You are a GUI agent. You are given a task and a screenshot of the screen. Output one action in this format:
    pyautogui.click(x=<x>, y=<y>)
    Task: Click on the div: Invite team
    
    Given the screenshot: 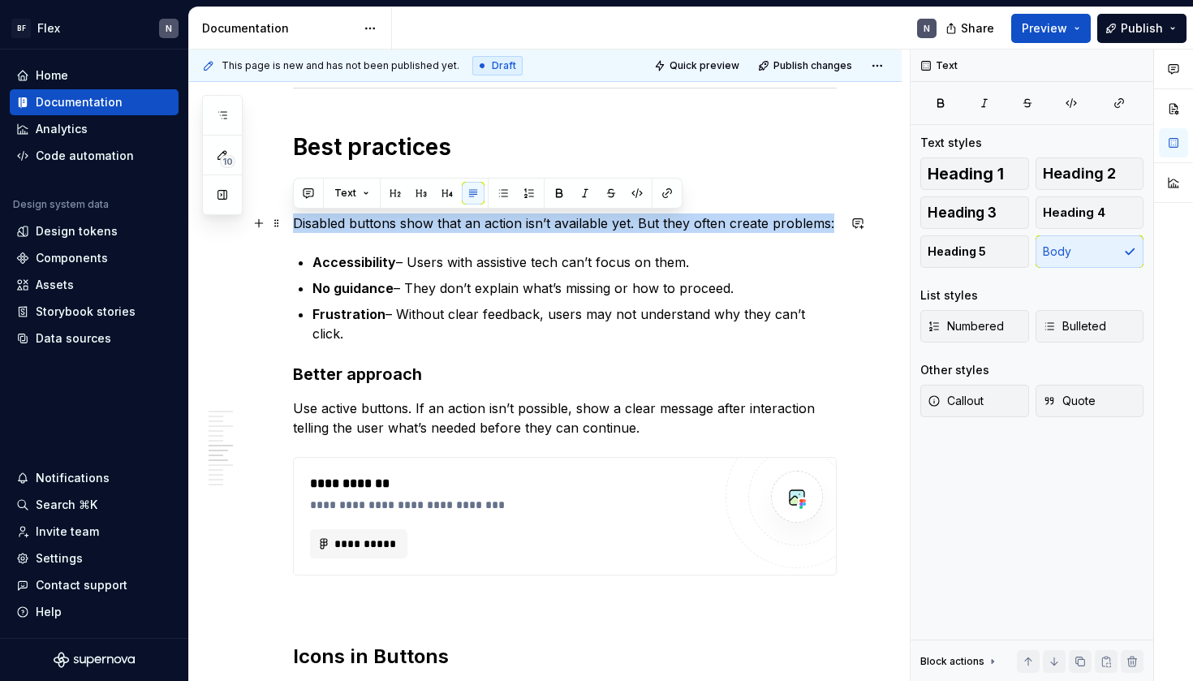 What is the action you would take?
    pyautogui.click(x=67, y=531)
    